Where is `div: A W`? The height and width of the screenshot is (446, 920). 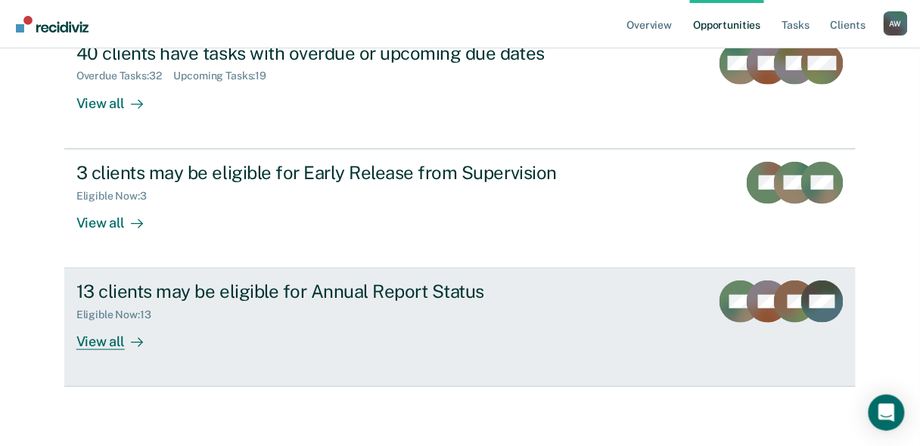
div: A W is located at coordinates (895, 23).